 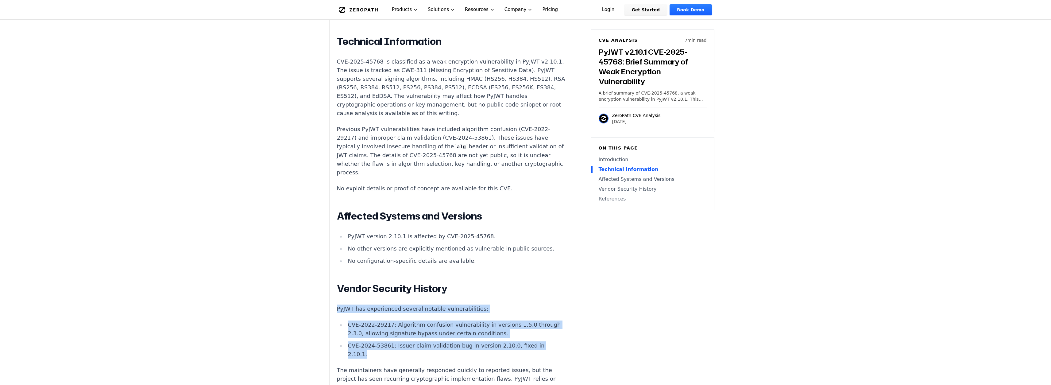 I want to click on a: References, so click(x=653, y=199).